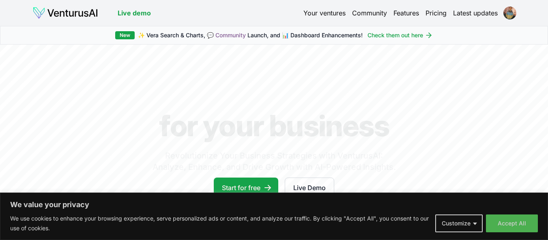 The height and width of the screenshot is (240, 548). What do you see at coordinates (246, 188) in the screenshot?
I see `a: Start for free` at bounding box center [246, 188].